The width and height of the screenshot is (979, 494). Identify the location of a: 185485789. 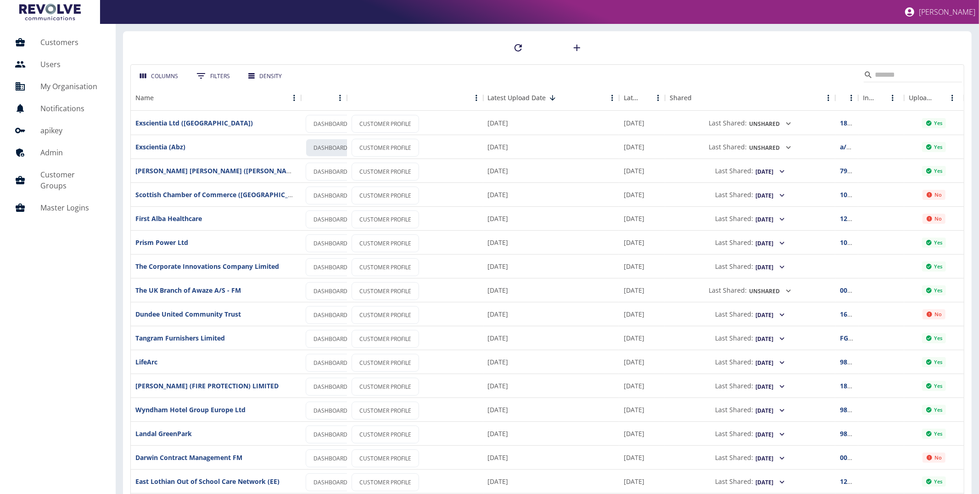
(857, 385).